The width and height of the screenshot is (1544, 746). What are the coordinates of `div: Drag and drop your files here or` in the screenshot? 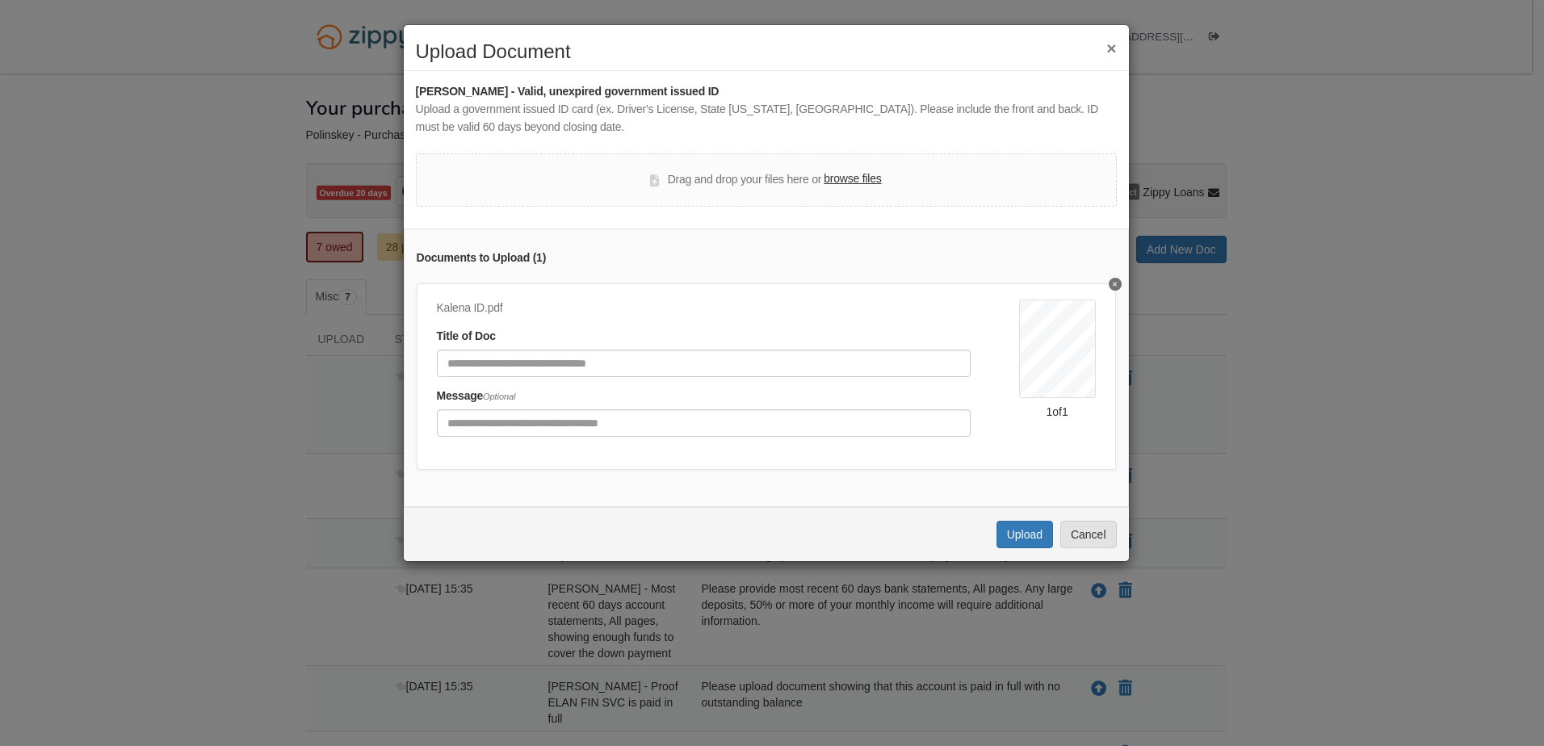 It's located at (765, 180).